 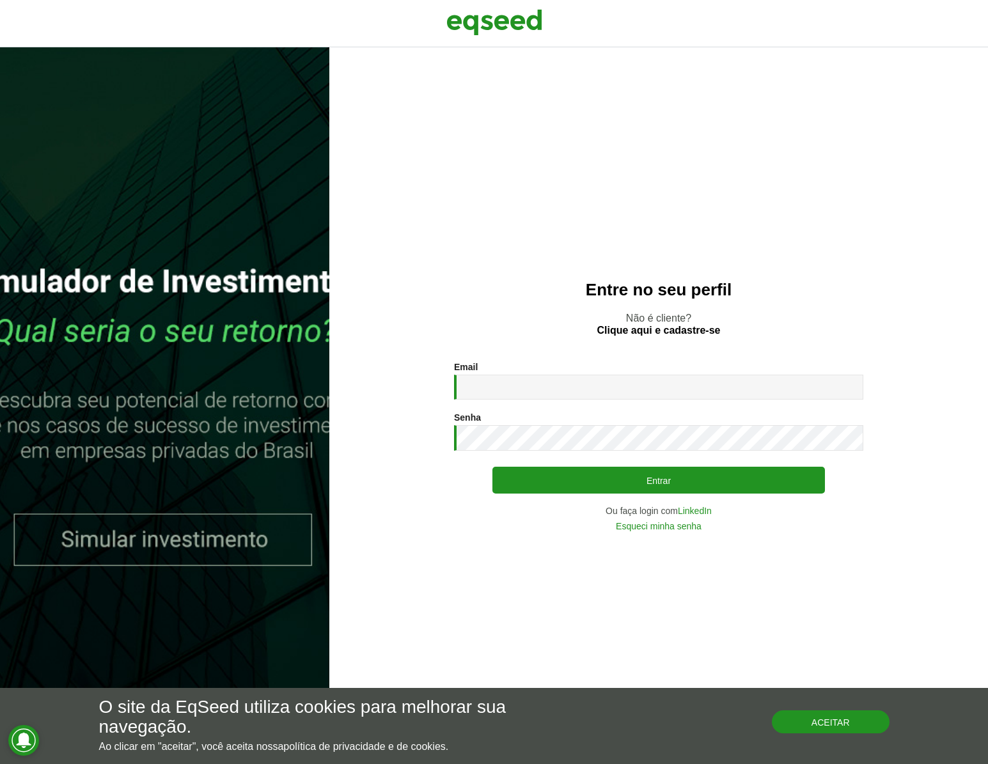 What do you see at coordinates (659, 480) in the screenshot?
I see `button: Entrar` at bounding box center [659, 480].